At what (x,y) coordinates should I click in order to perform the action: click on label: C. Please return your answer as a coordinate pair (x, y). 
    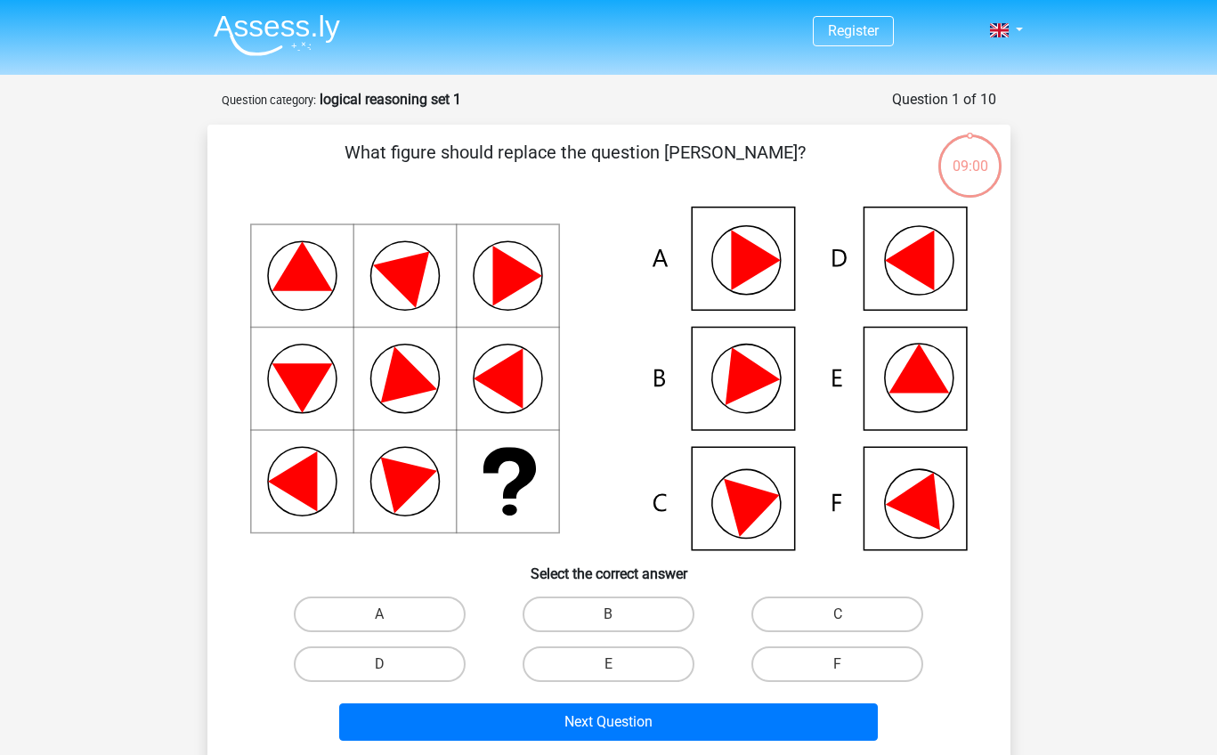
    Looking at the image, I should click on (837, 614).